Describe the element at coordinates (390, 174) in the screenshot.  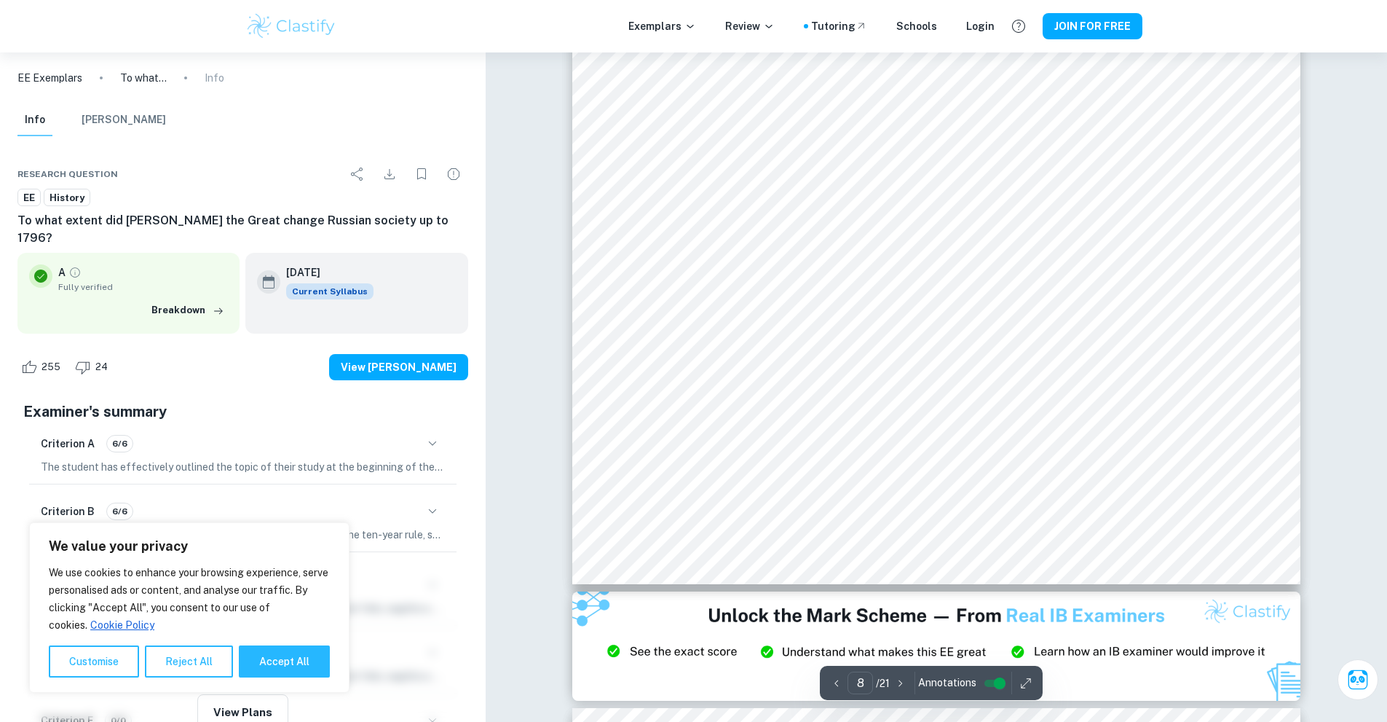
I see `div: Download` at that location.